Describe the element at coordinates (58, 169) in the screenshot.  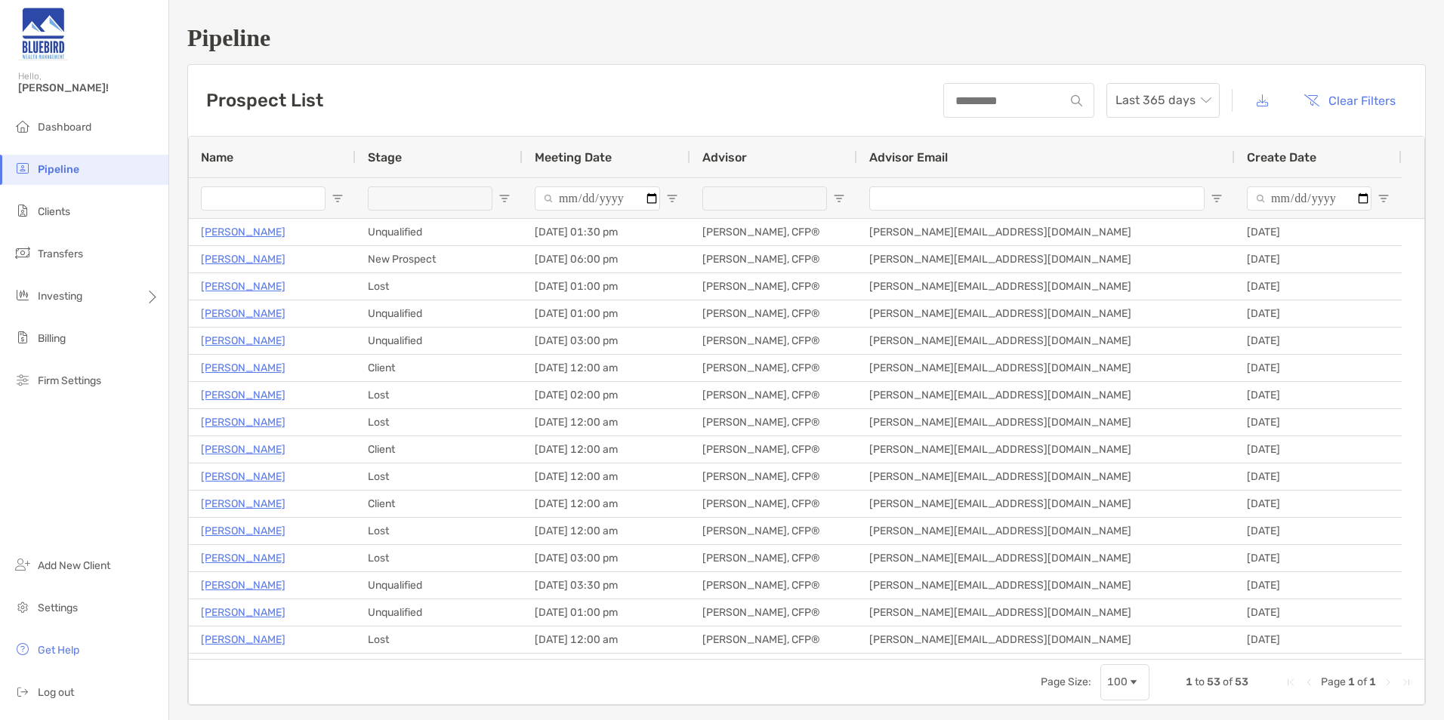
I see `span: Pipeline` at that location.